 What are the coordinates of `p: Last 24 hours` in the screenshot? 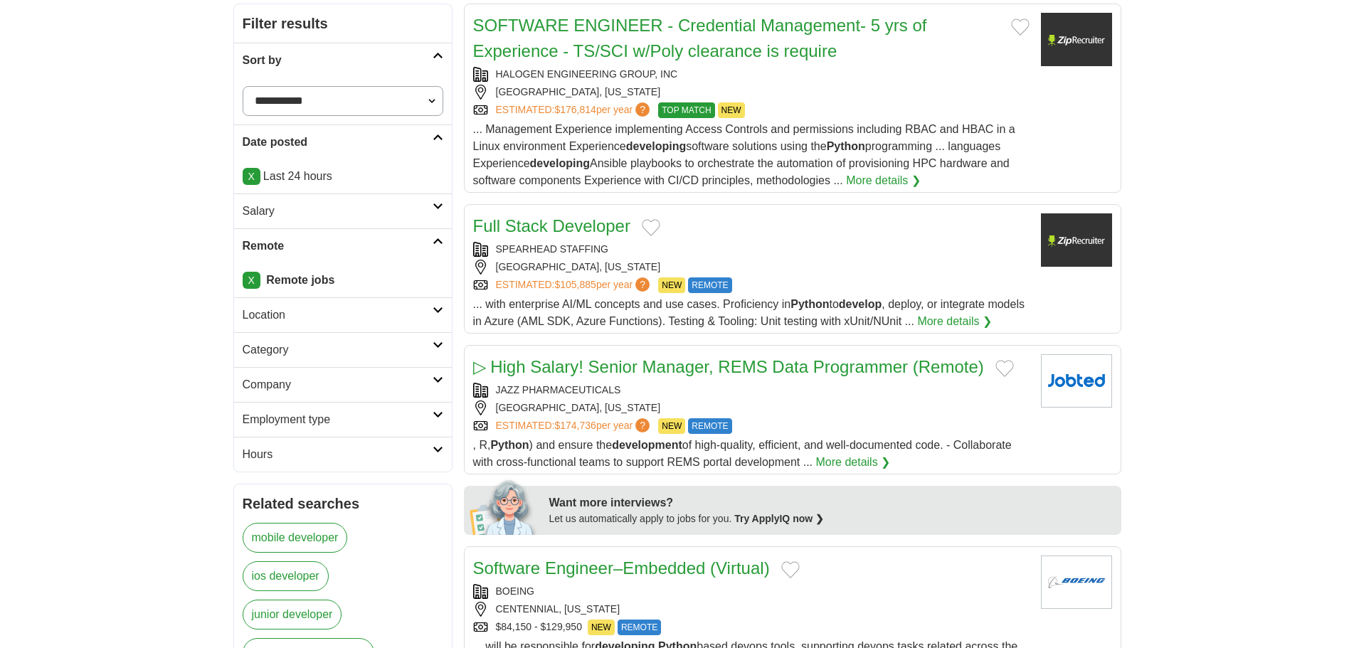 It's located at (343, 176).